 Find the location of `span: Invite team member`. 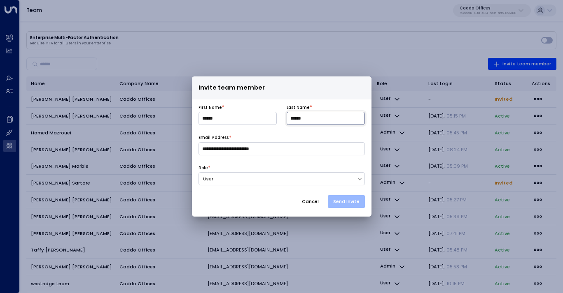

span: Invite team member is located at coordinates (231, 88).